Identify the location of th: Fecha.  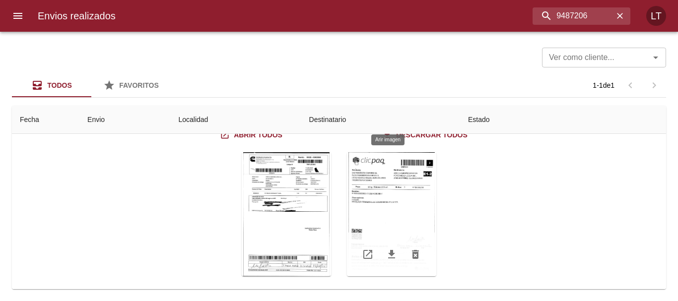
(46, 120).